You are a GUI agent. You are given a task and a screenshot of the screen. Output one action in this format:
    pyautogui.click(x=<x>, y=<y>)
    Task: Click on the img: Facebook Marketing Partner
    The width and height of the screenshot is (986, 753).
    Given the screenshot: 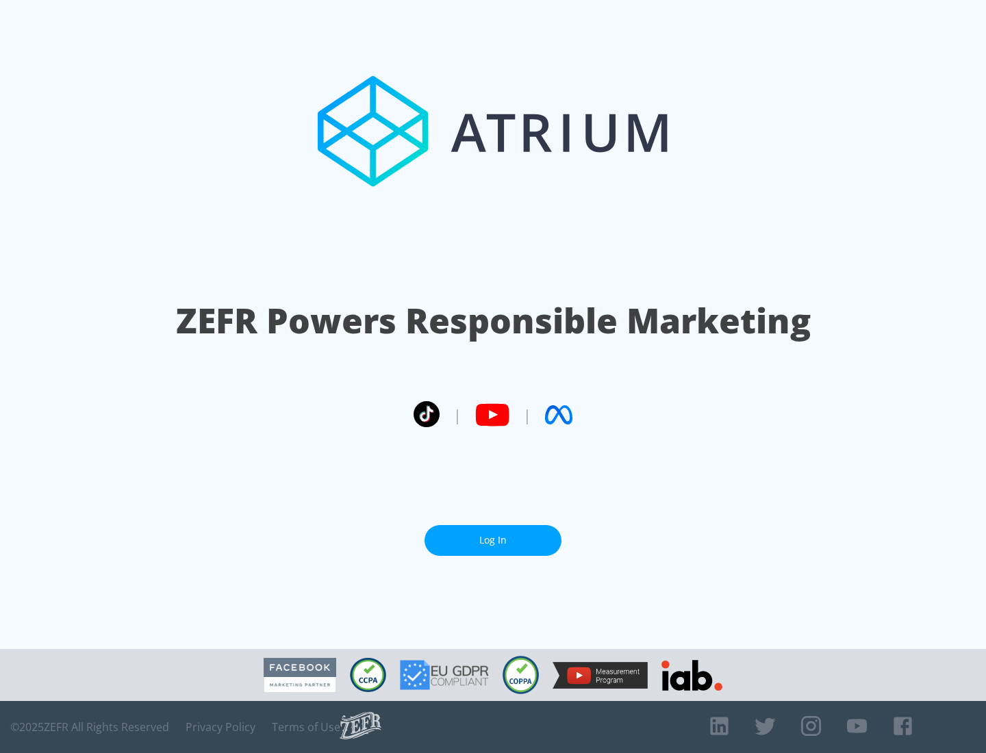 What is the action you would take?
    pyautogui.click(x=300, y=675)
    